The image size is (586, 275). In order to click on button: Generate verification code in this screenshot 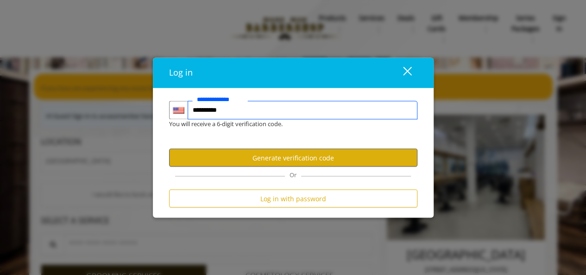, I will do `click(293, 157)`.